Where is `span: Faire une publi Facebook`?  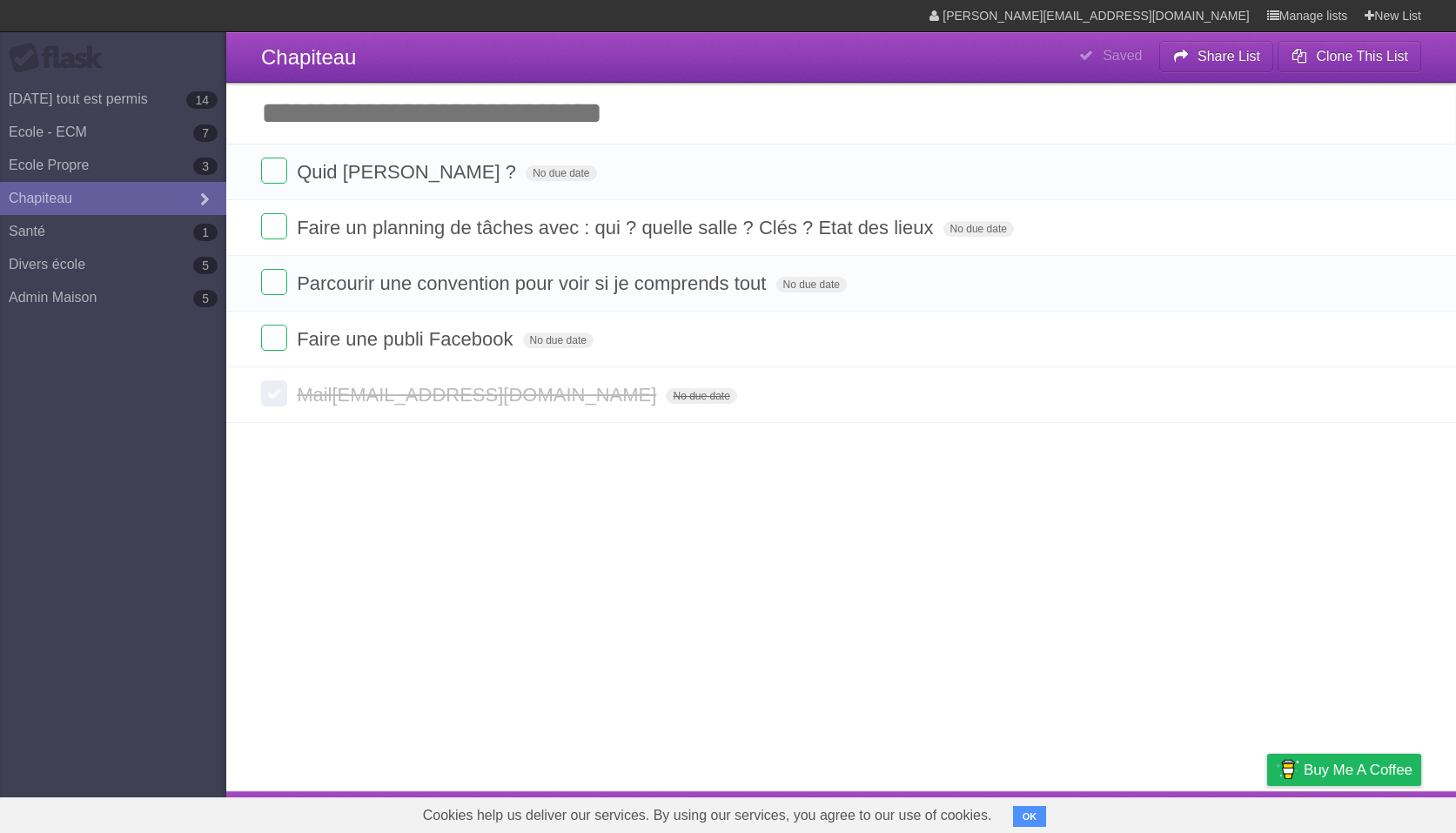 span: Faire une publi Facebook is located at coordinates (406, 339).